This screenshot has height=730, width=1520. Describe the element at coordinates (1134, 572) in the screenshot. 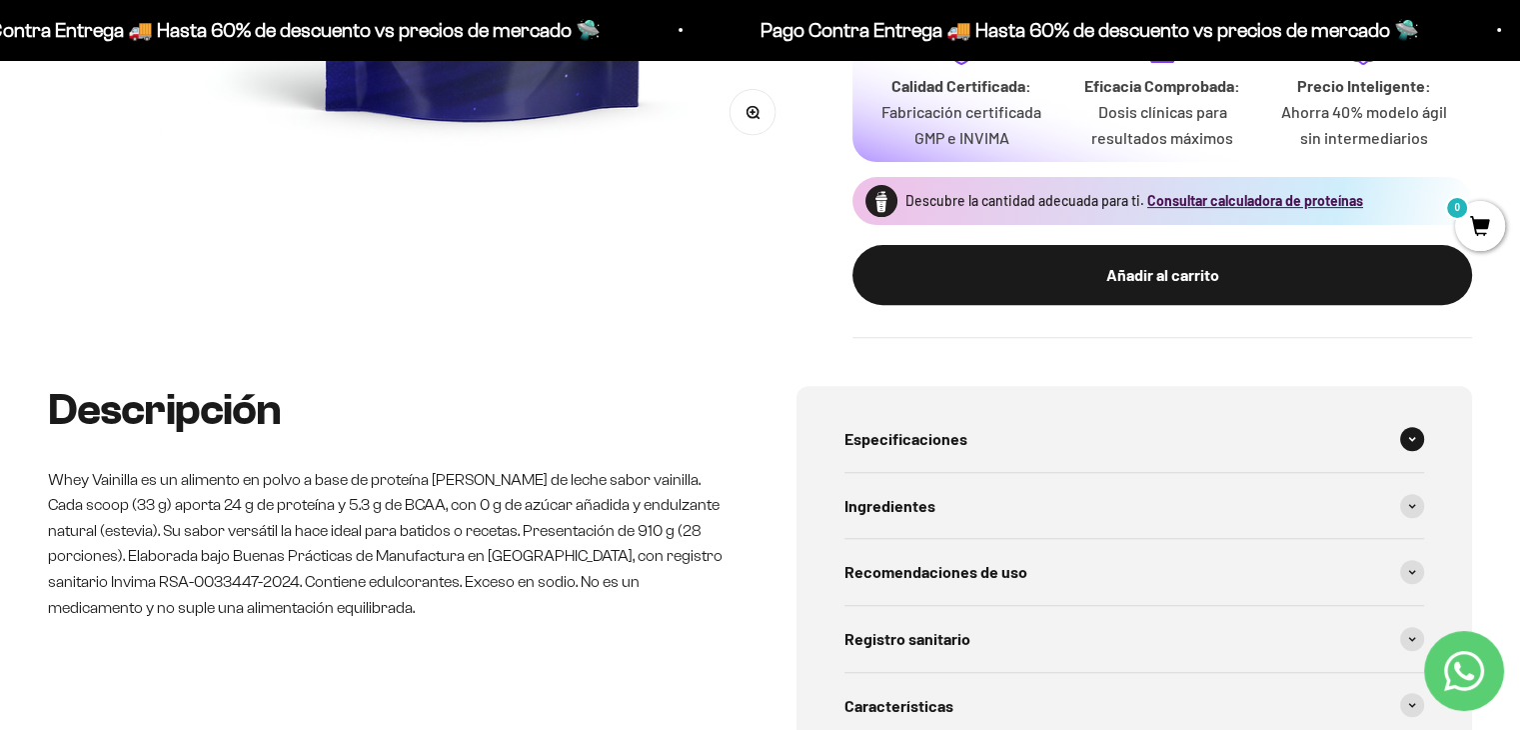

I see `summary: Recomendaciones de uso` at that location.